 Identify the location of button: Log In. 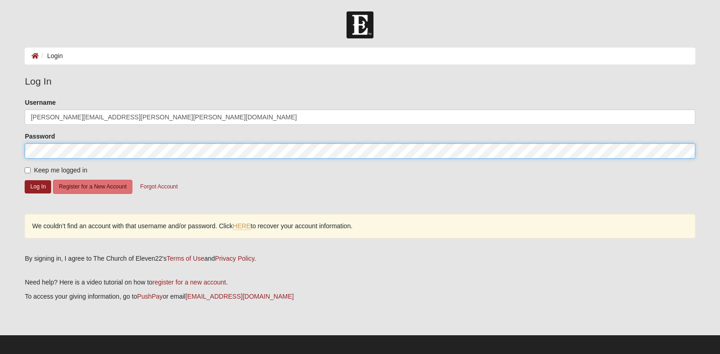
(38, 186).